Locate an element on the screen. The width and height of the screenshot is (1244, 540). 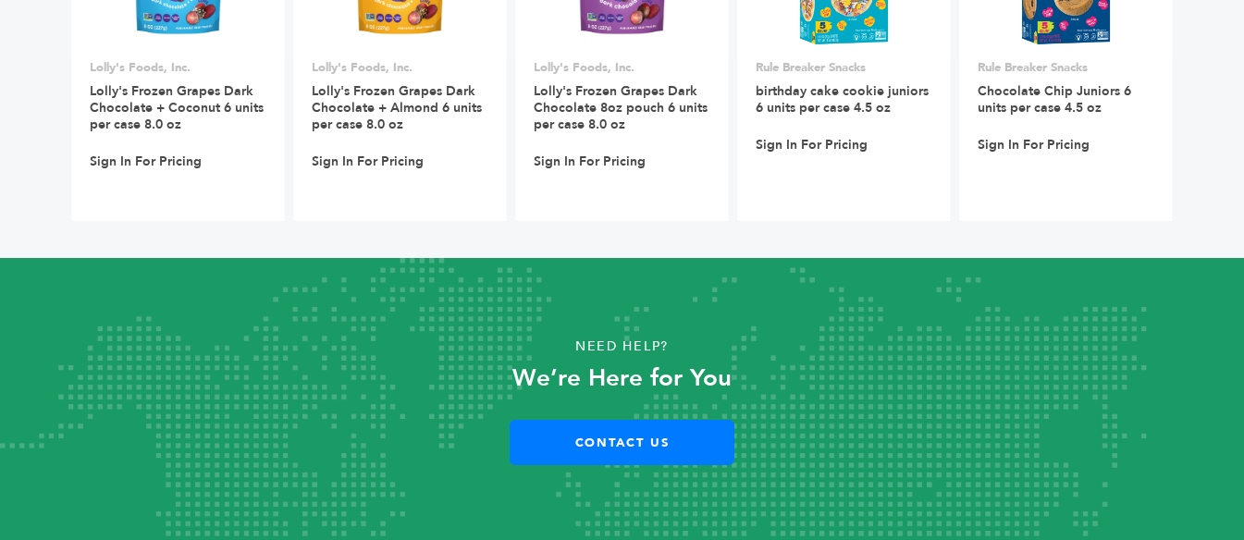
a: birthday cake cookie juniors 6 units per case 4.5 oz is located at coordinates (842, 99).